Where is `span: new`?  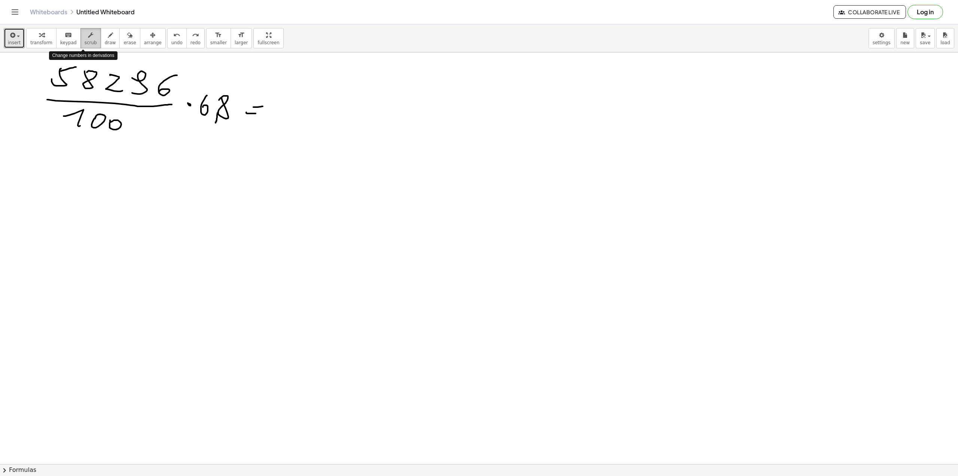 span: new is located at coordinates (905, 43).